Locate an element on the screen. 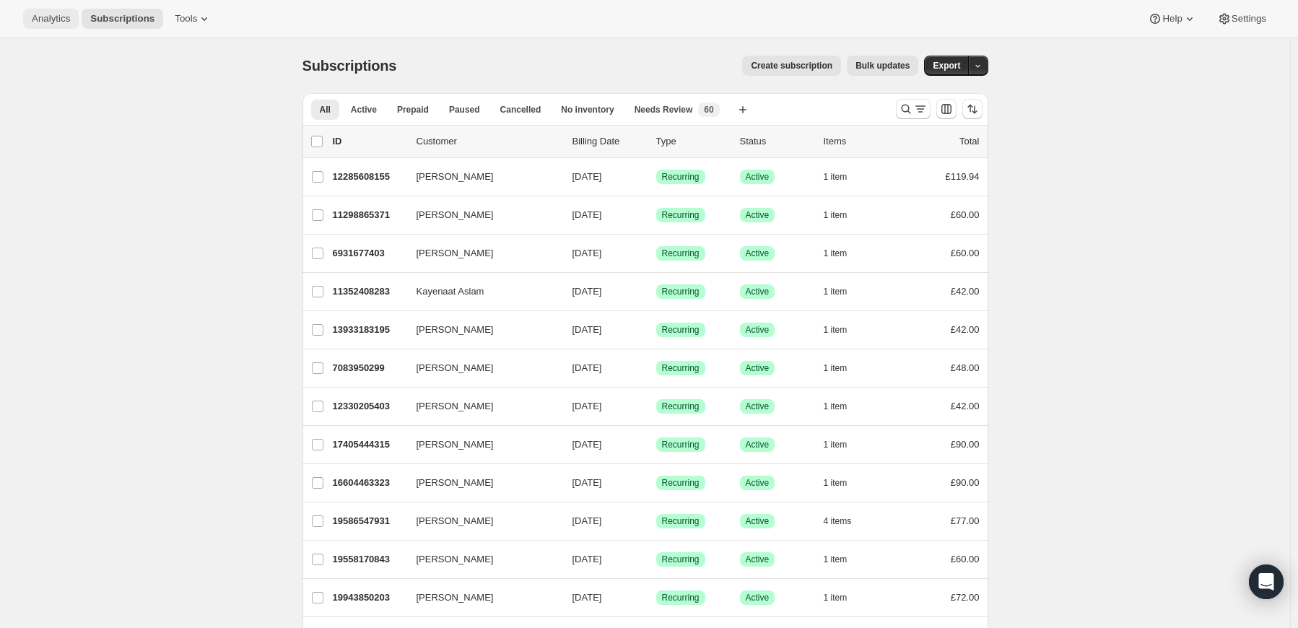 This screenshot has height=628, width=1298. span: Subscriptions is located at coordinates (122, 19).